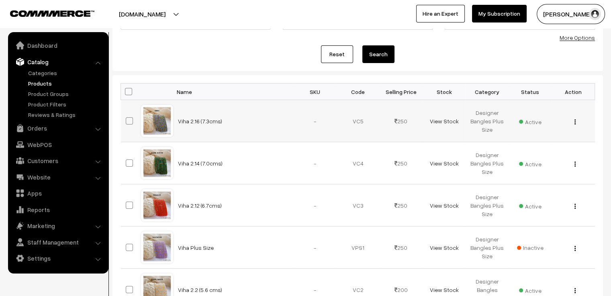 Image resolution: width=611 pixels, height=296 pixels. What do you see at coordinates (233, 92) in the screenshot?
I see `th: Name` at bounding box center [233, 92].